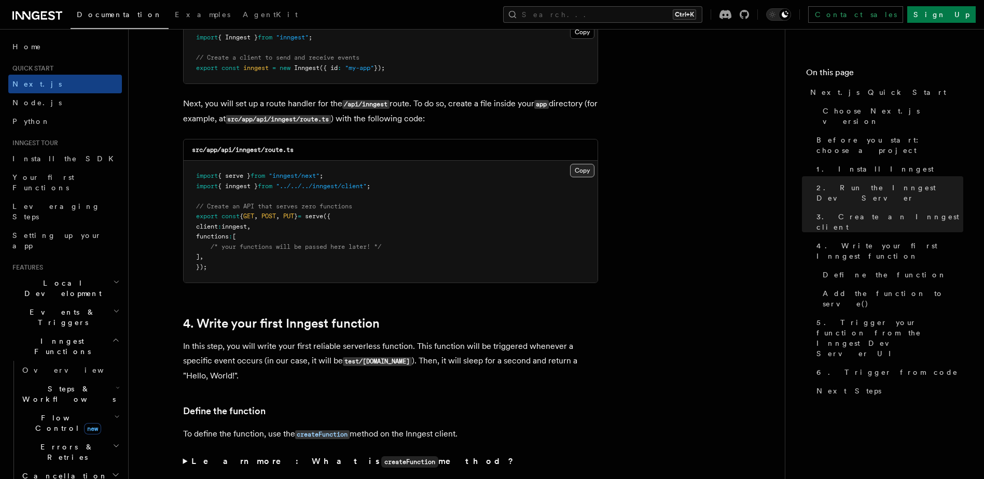 The height and width of the screenshot is (479, 984). I want to click on a: Next.js Quick Start, so click(885, 92).